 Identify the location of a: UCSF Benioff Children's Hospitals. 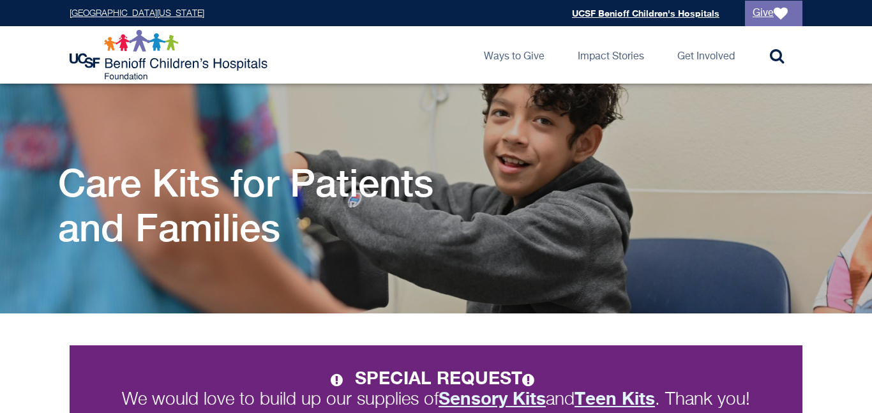
(645, 13).